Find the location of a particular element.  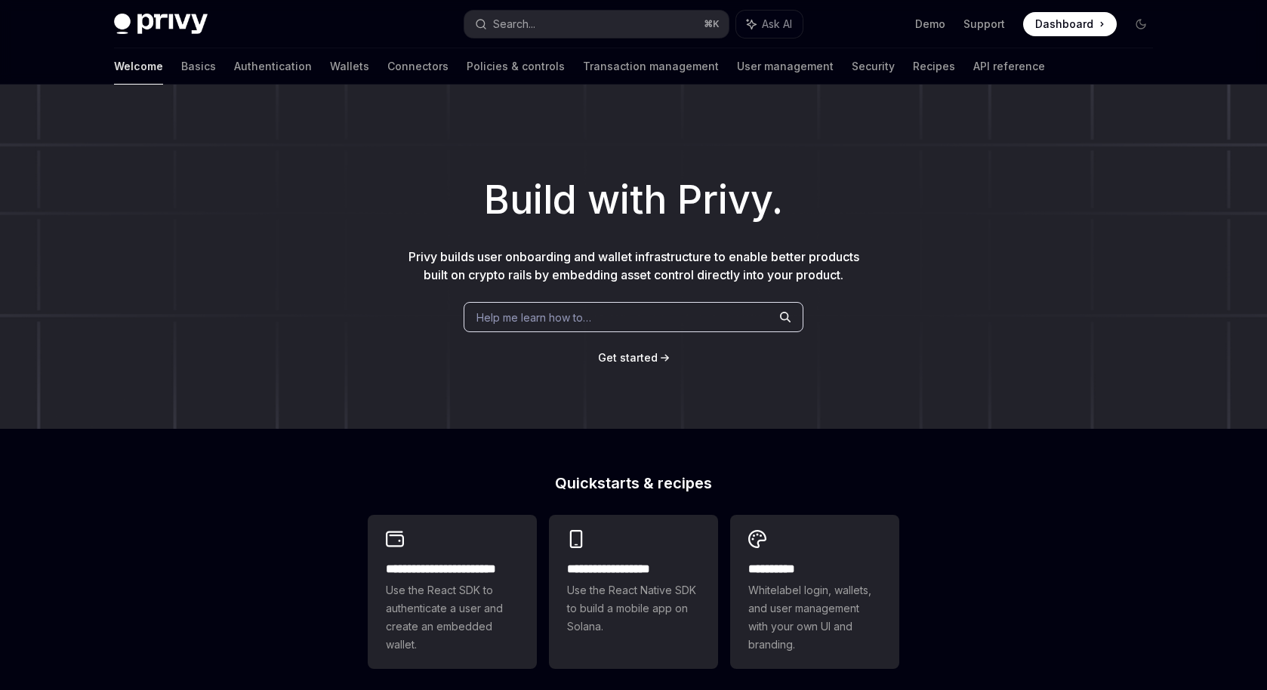

a: Transaction management is located at coordinates (651, 66).